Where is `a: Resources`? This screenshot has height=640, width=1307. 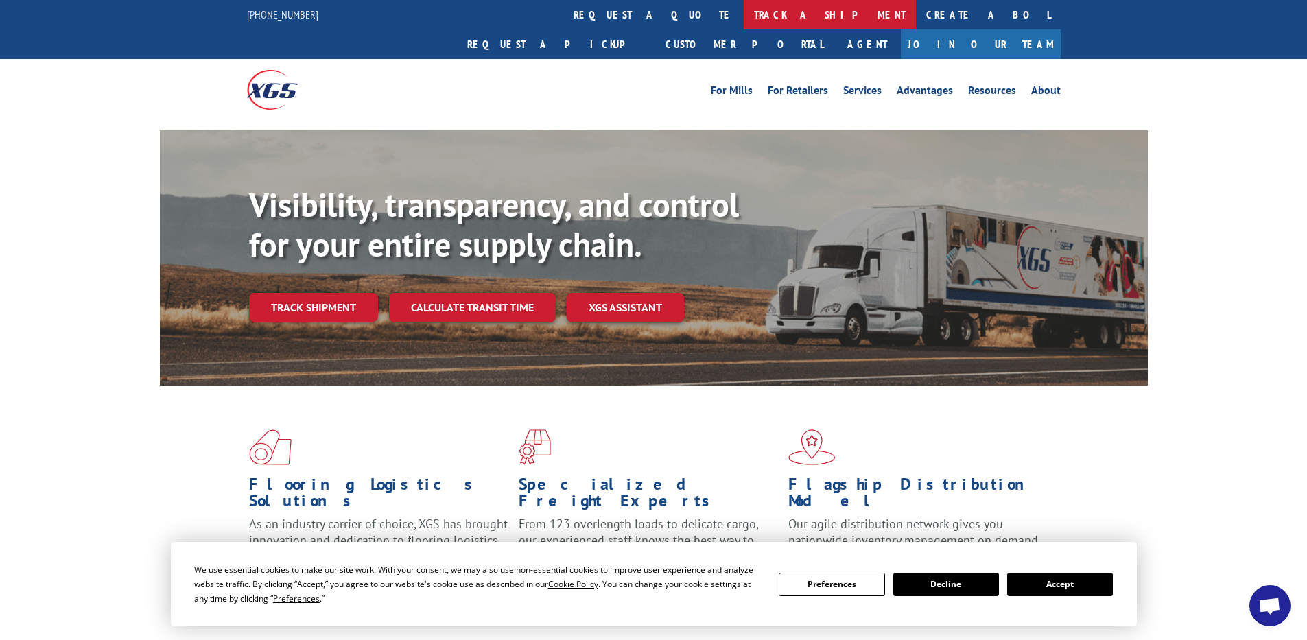 a: Resources is located at coordinates (992, 93).